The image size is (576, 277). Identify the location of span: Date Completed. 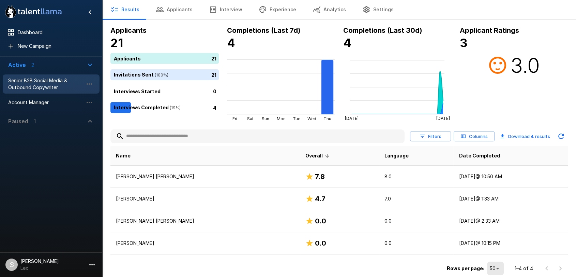
(479, 155).